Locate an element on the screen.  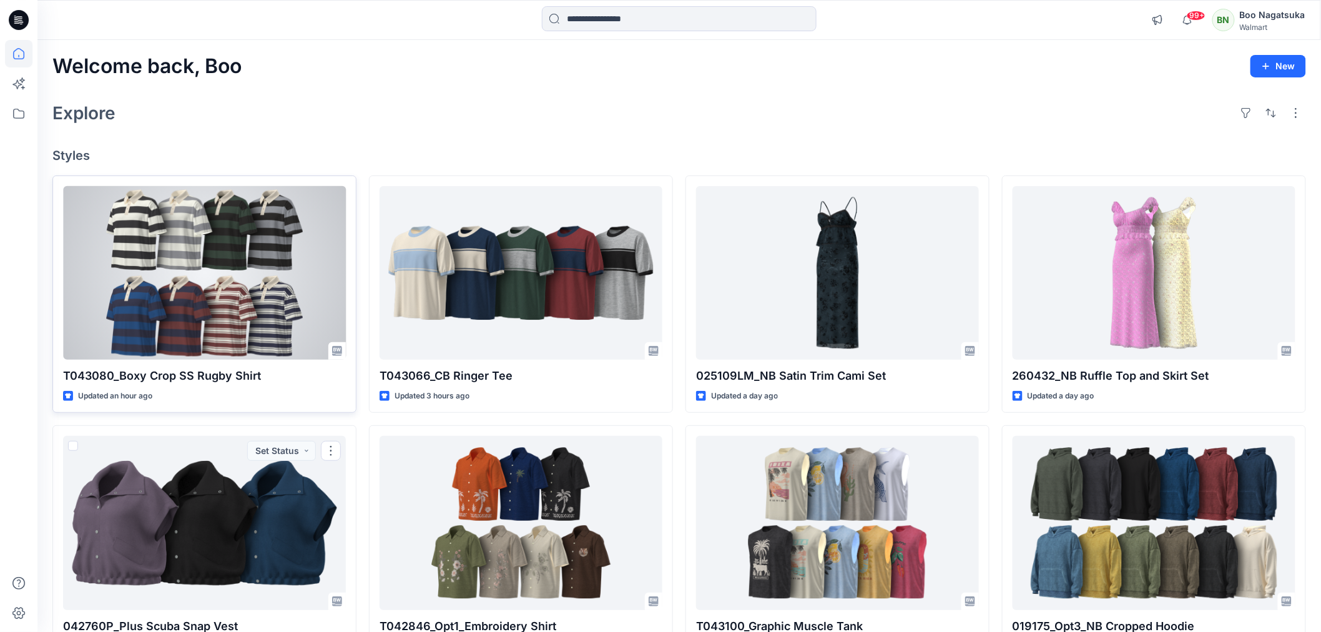
span: 99+ is located at coordinates (1197, 16).